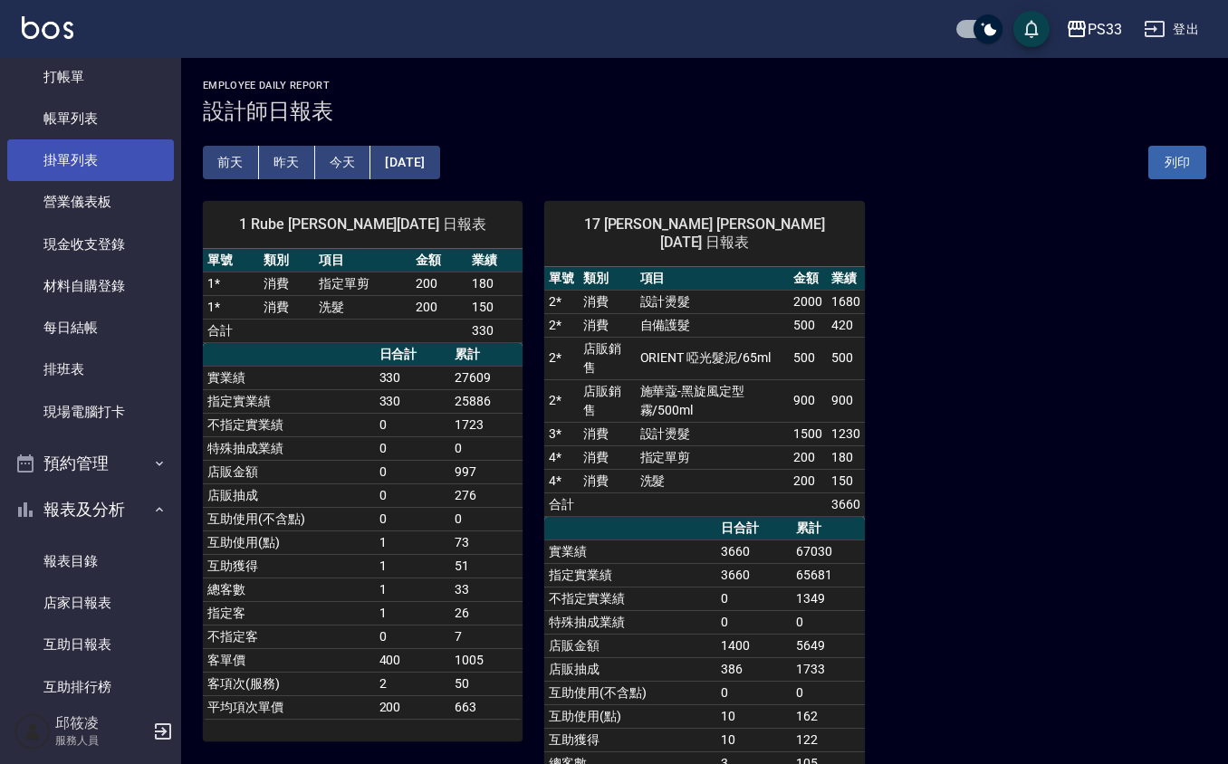 This screenshot has width=1228, height=764. Describe the element at coordinates (91, 244) in the screenshot. I see `a: 現金收支登錄` at that location.